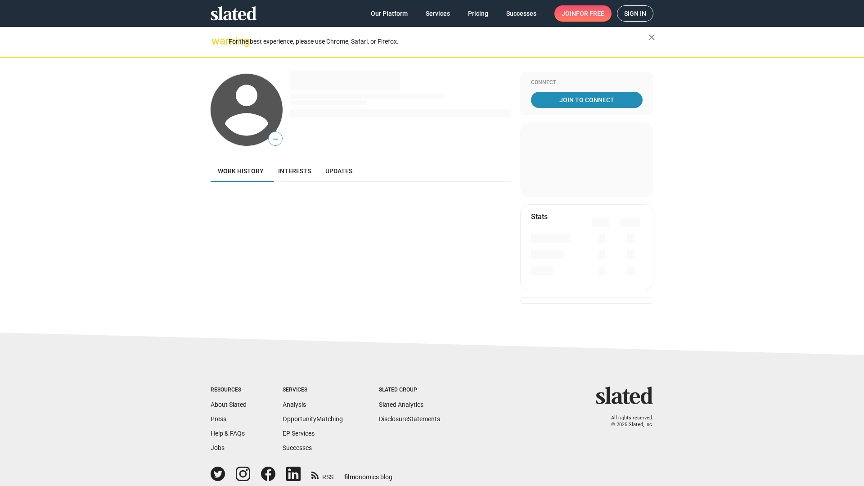 The image size is (864, 486). I want to click on a: DisclosureStatements, so click(409, 419).